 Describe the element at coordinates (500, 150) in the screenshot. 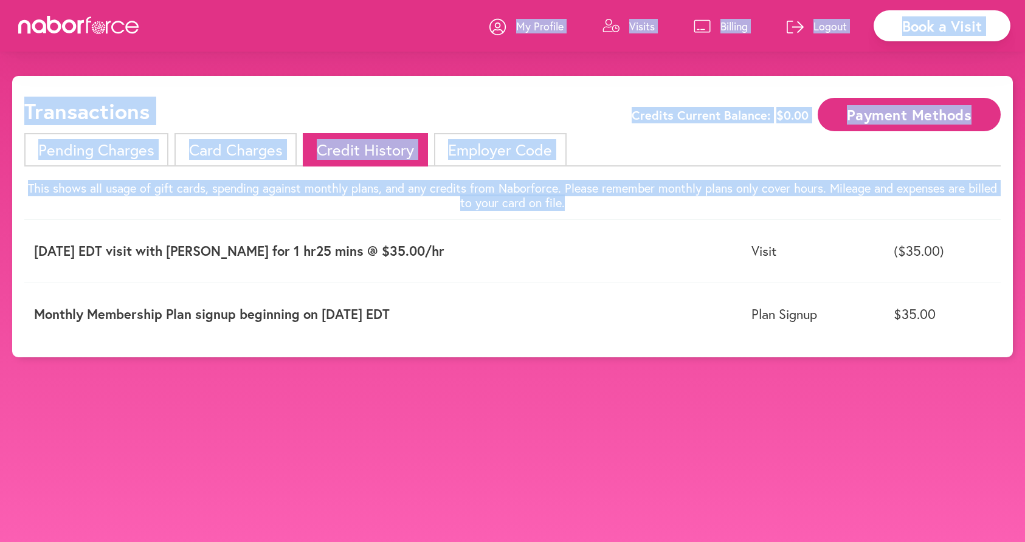

I see `li: Employer Code` at that location.